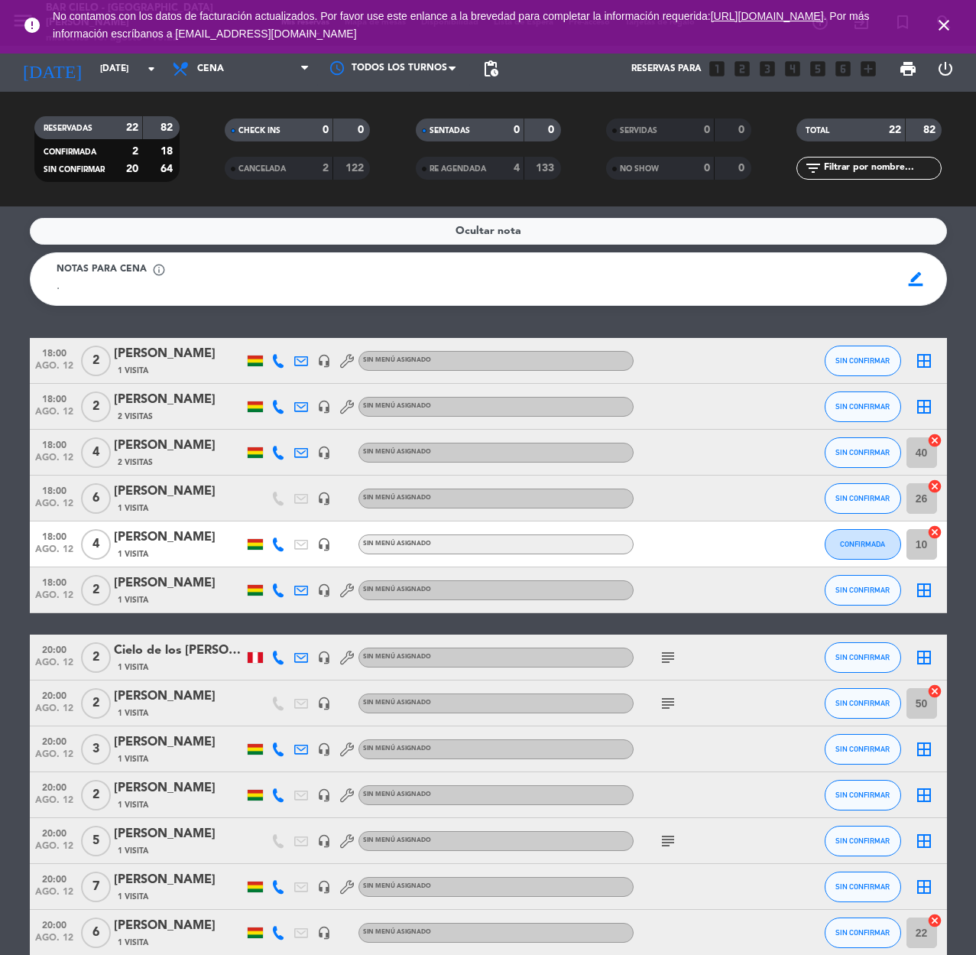 Image resolution: width=976 pixels, height=955 pixels. I want to click on span: Reservas para, so click(666, 69).